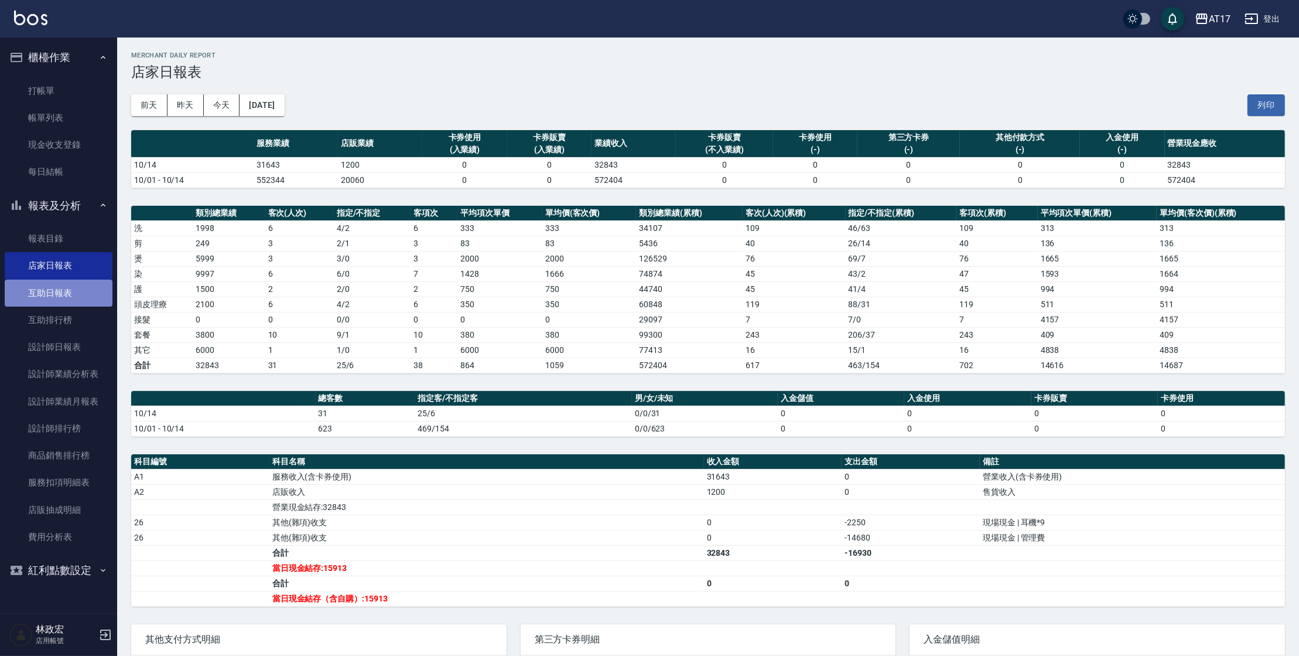 This screenshot has width=1299, height=656. What do you see at coordinates (162, 335) in the screenshot?
I see `td: 套餐` at bounding box center [162, 335].